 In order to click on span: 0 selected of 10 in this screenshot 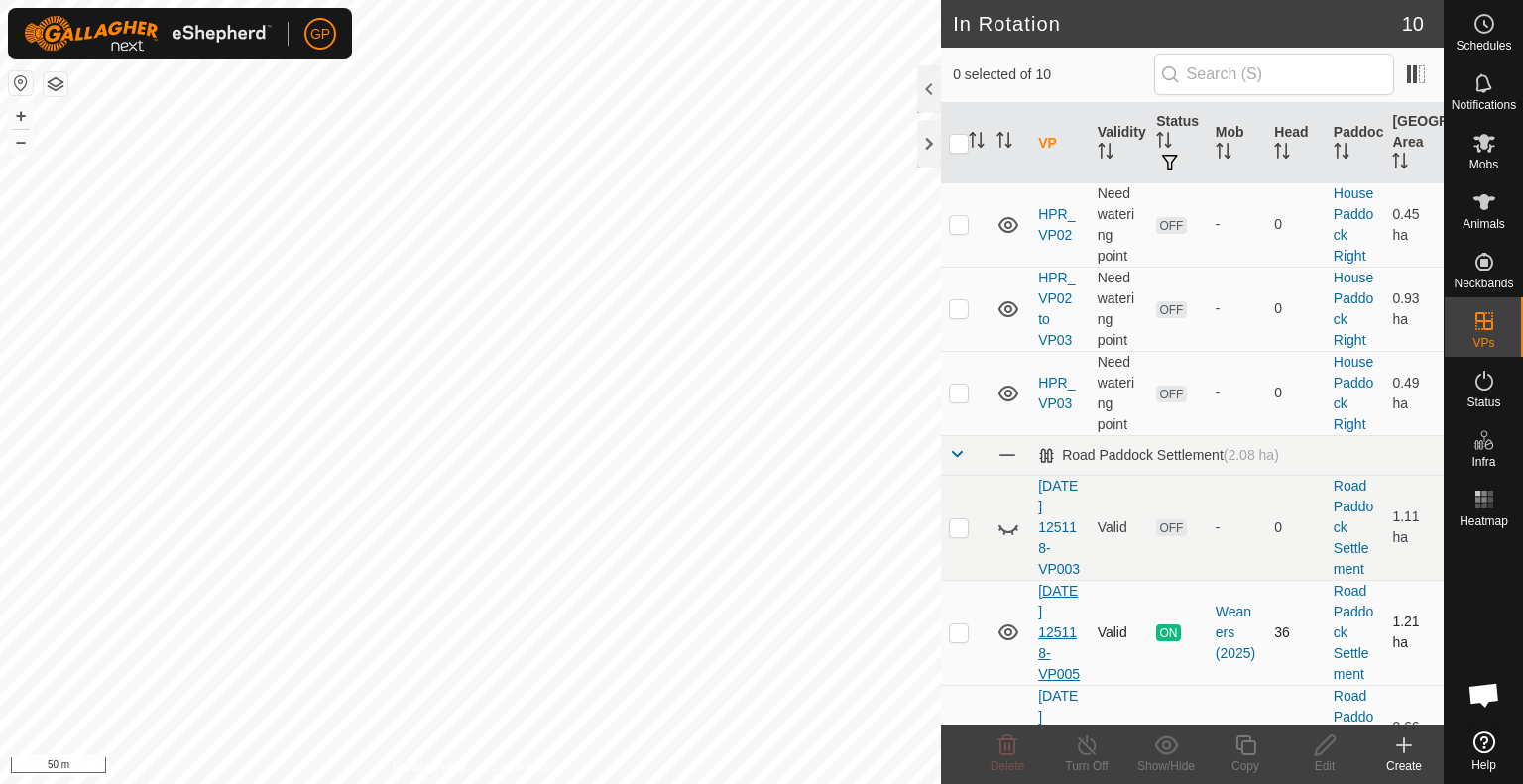, I will do `click(1053, 74)`.